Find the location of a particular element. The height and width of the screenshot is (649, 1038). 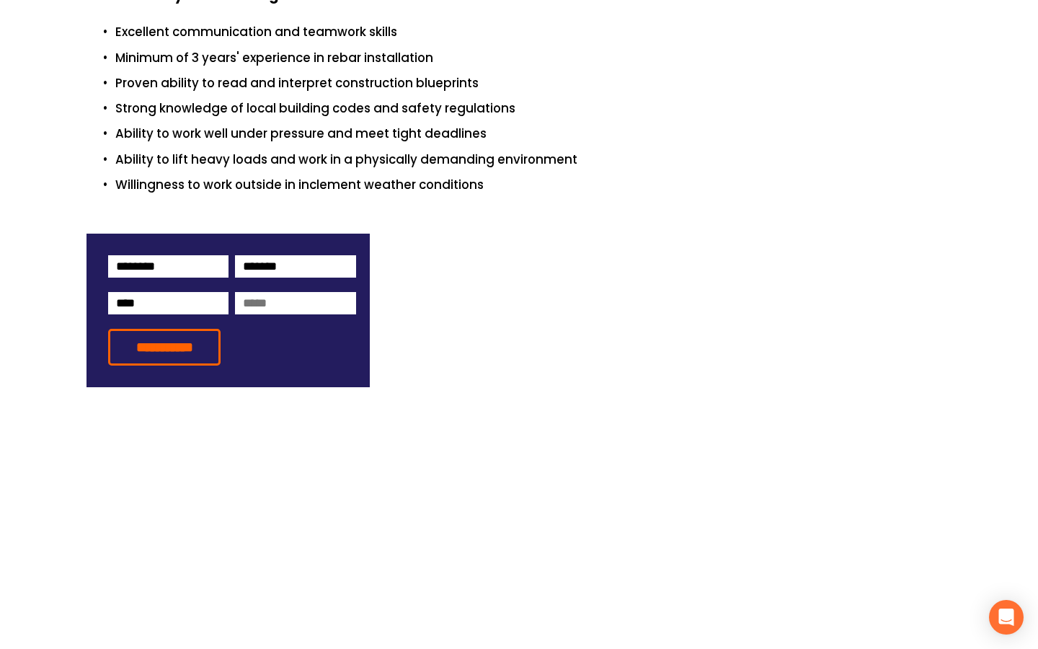

p: Willingness to work outside in inclement weather conditions is located at coordinates (533, 185).